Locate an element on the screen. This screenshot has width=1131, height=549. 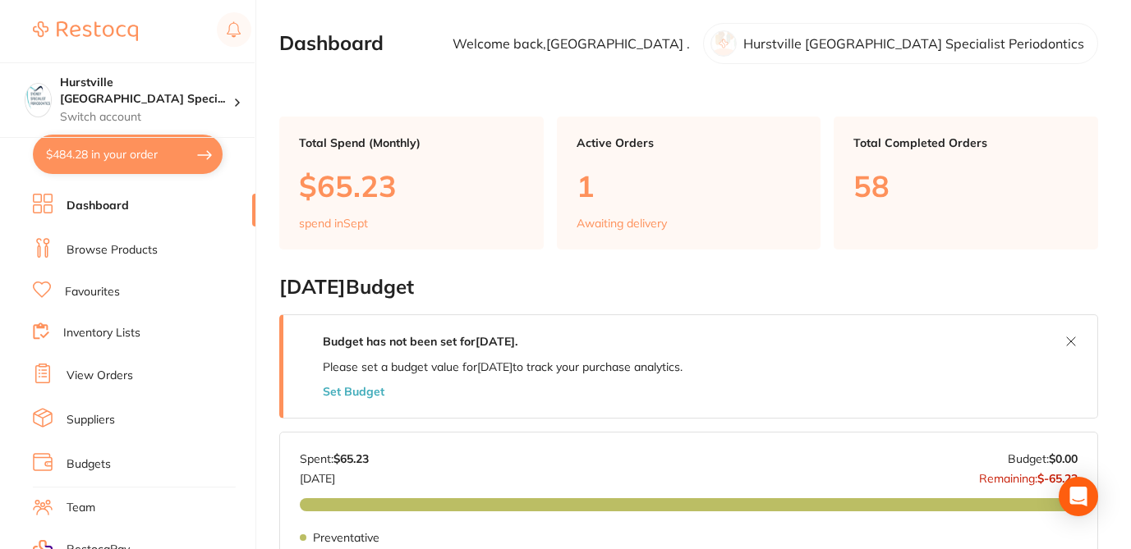
p: 58 is located at coordinates (966, 186).